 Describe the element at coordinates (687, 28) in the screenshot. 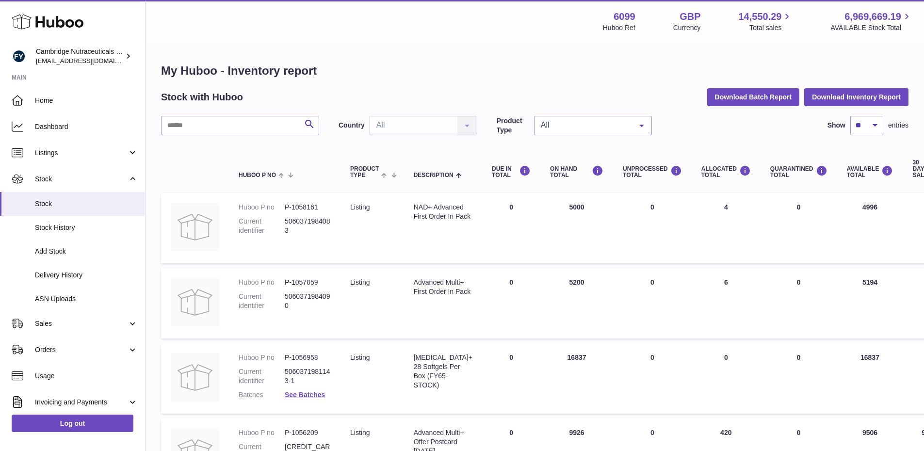

I see `div: Currency` at that location.